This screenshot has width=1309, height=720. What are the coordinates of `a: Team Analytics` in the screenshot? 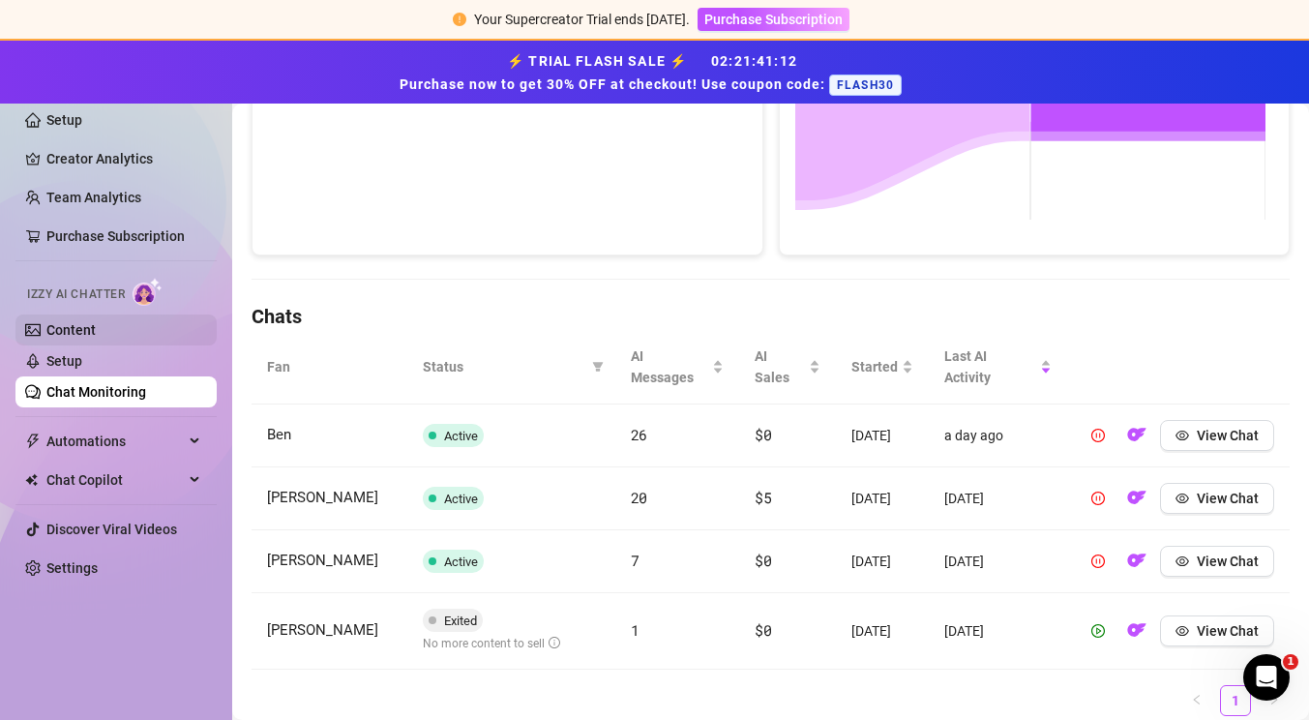 It's located at (94, 197).